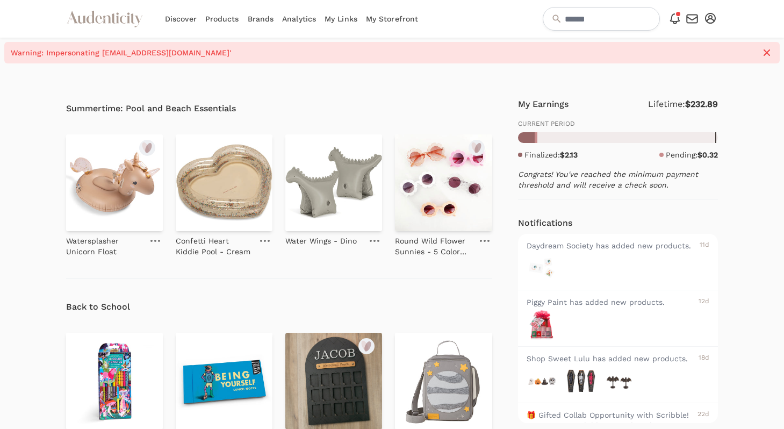 Image resolution: width=784 pixels, height=429 pixels. I want to click on img: MerryMistleTOESfront_1_1000x.jpg, so click(542, 325).